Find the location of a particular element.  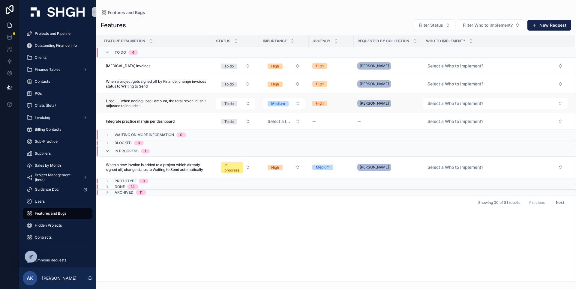

a: Users is located at coordinates (58, 202).